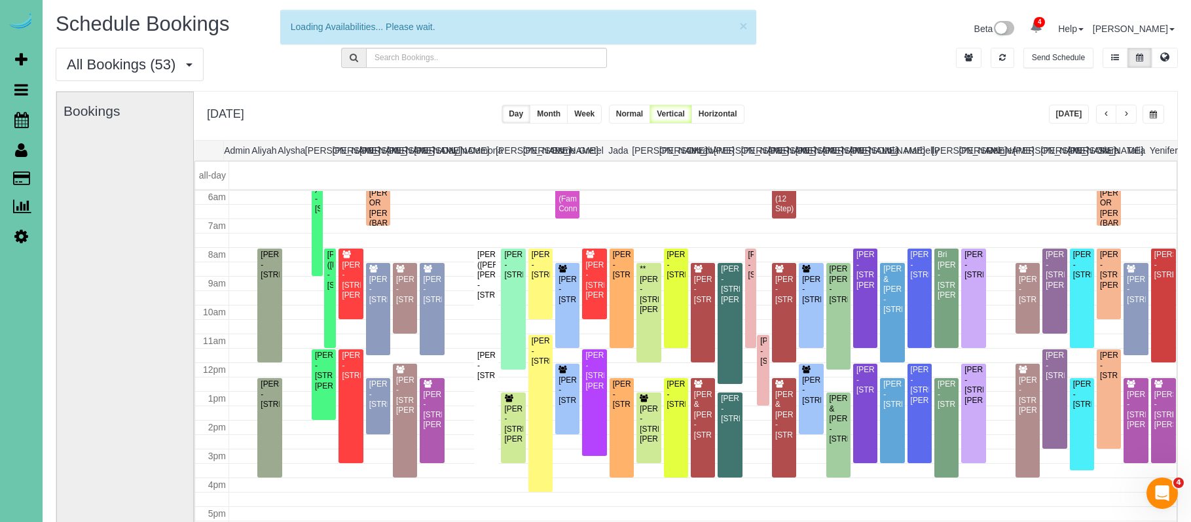 This screenshot has width=1191, height=522. Describe the element at coordinates (214, 341) in the screenshot. I see `span: 11am` at that location.